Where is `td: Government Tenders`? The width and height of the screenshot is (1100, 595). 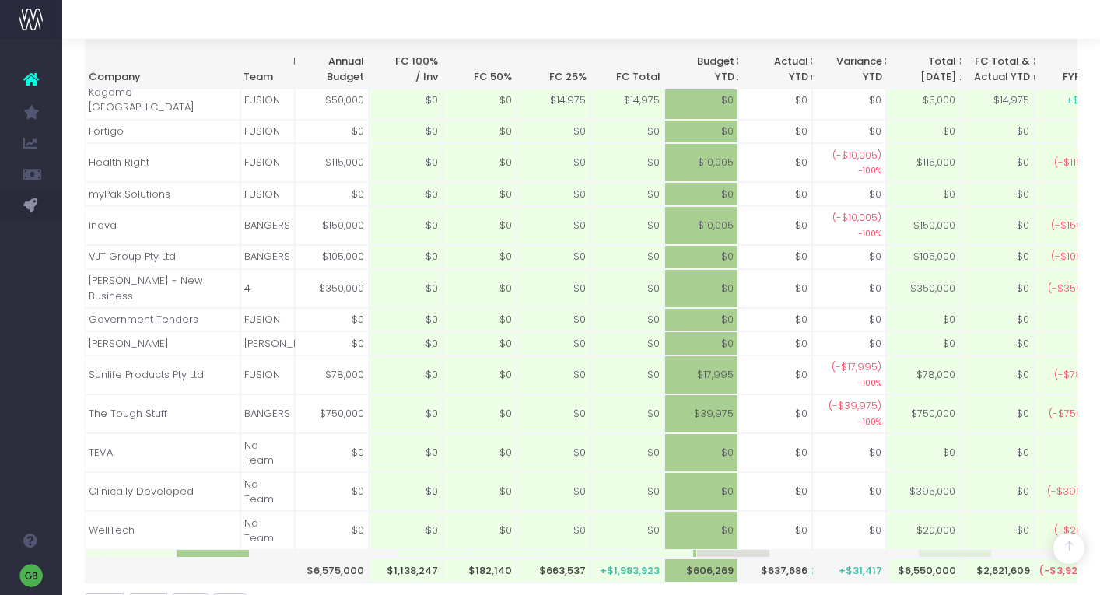 td: Government Tenders is located at coordinates (163, 320).